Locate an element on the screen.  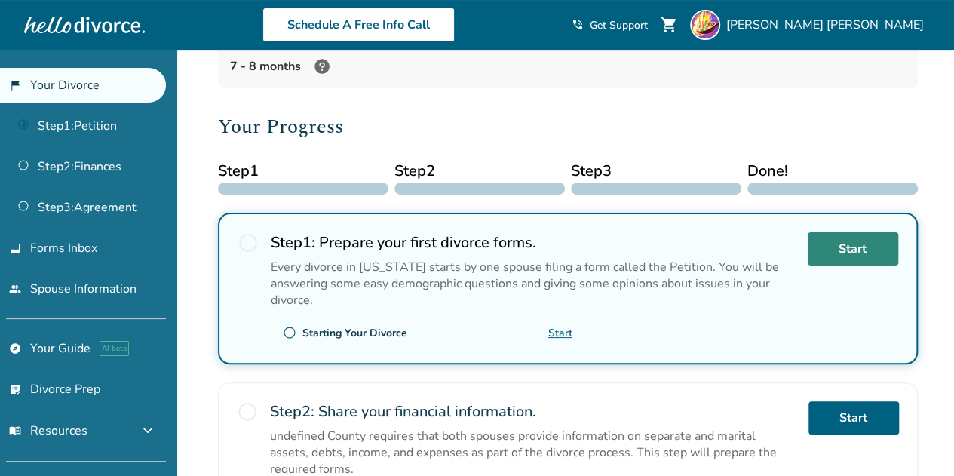
span: Resources is located at coordinates (48, 431).